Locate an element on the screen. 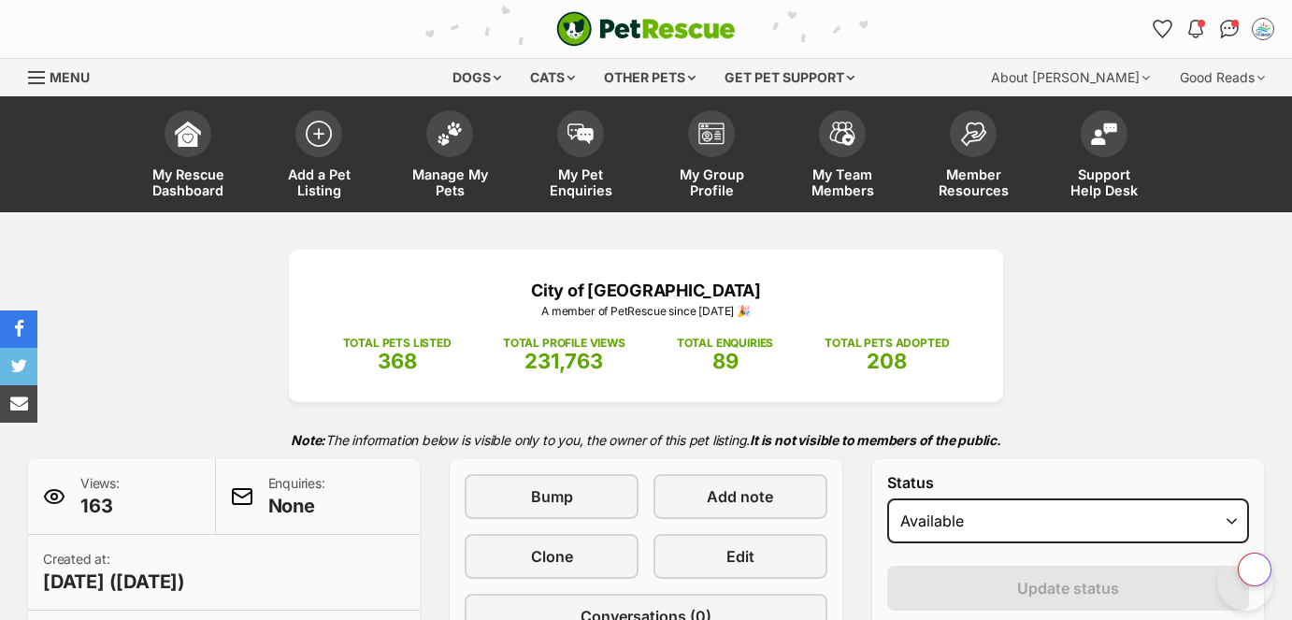 Image resolution: width=1292 pixels, height=620 pixels. a: Add note is located at coordinates (740, 496).